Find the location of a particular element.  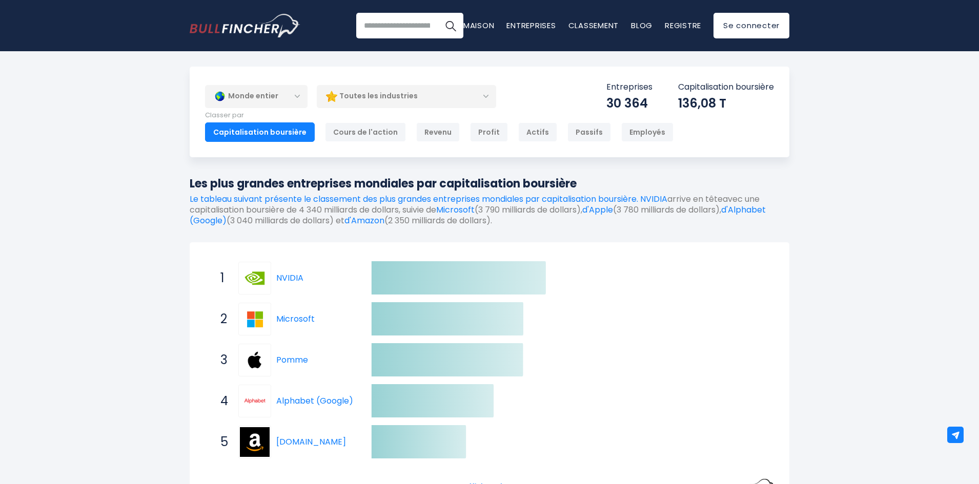

font: 3 is located at coordinates (224, 360).